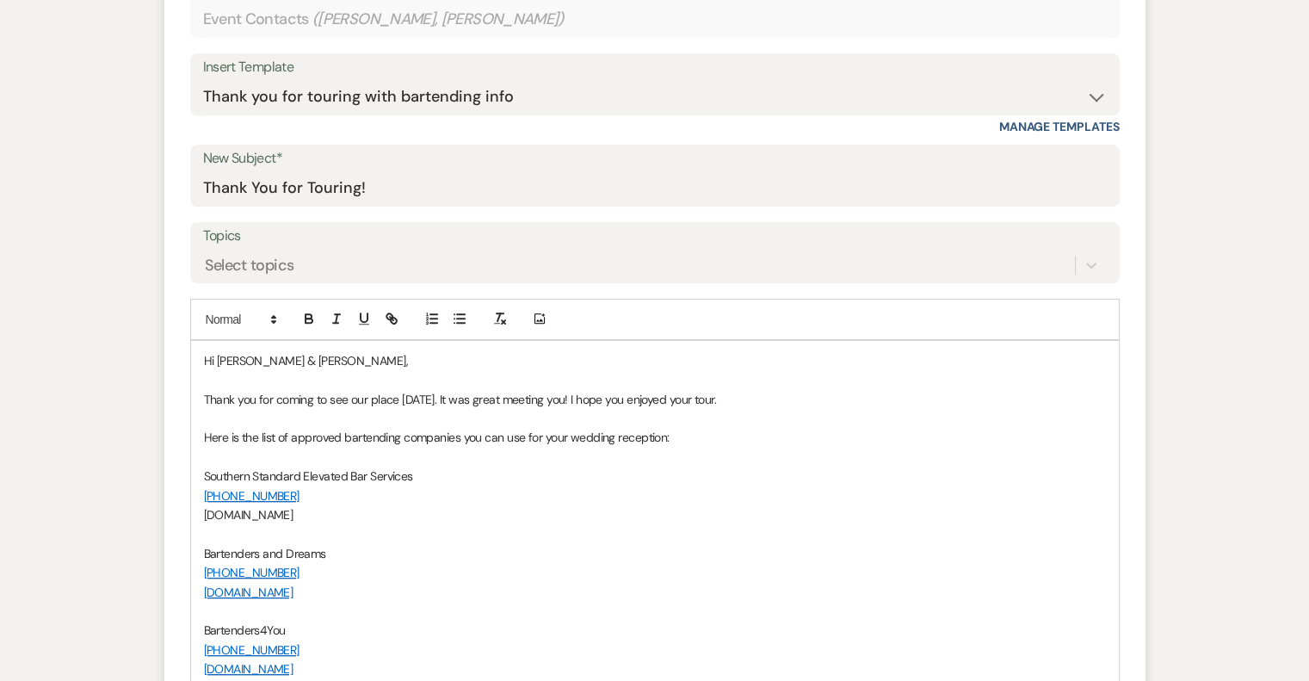 The height and width of the screenshot is (681, 1309). I want to click on span: Bartenders4You, so click(244, 630).